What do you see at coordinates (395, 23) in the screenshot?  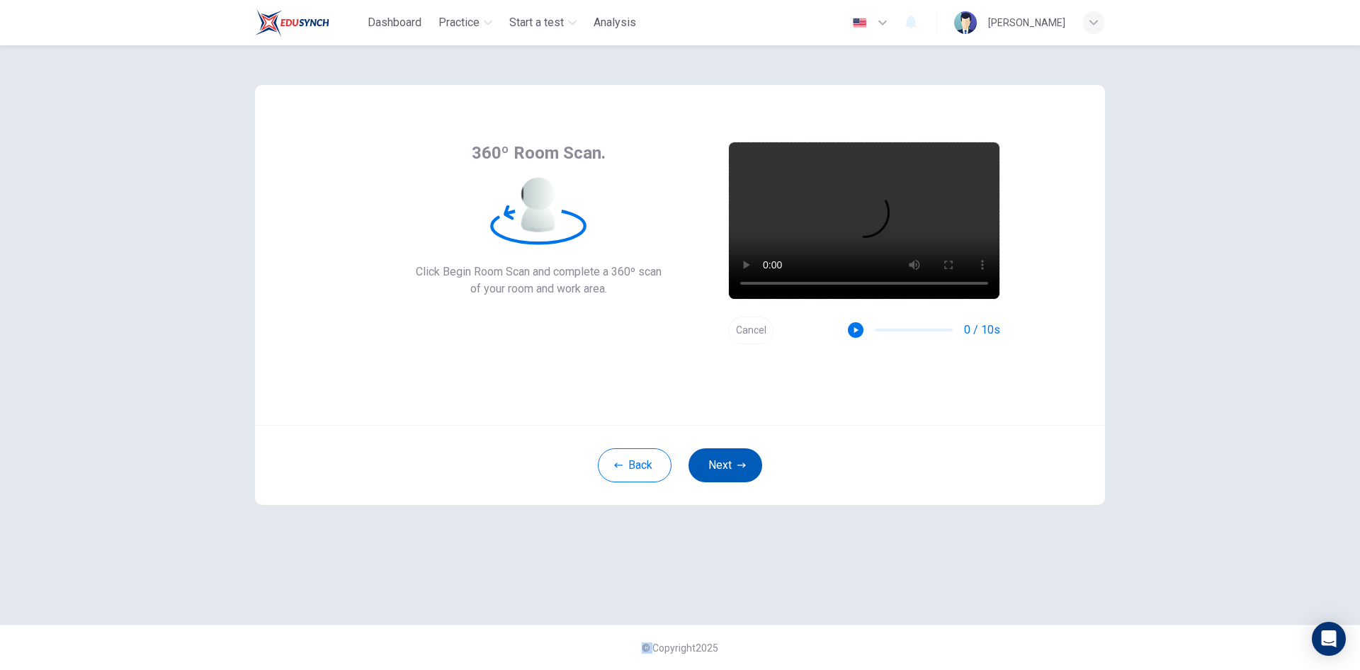 I see `span: Dashboard` at bounding box center [395, 23].